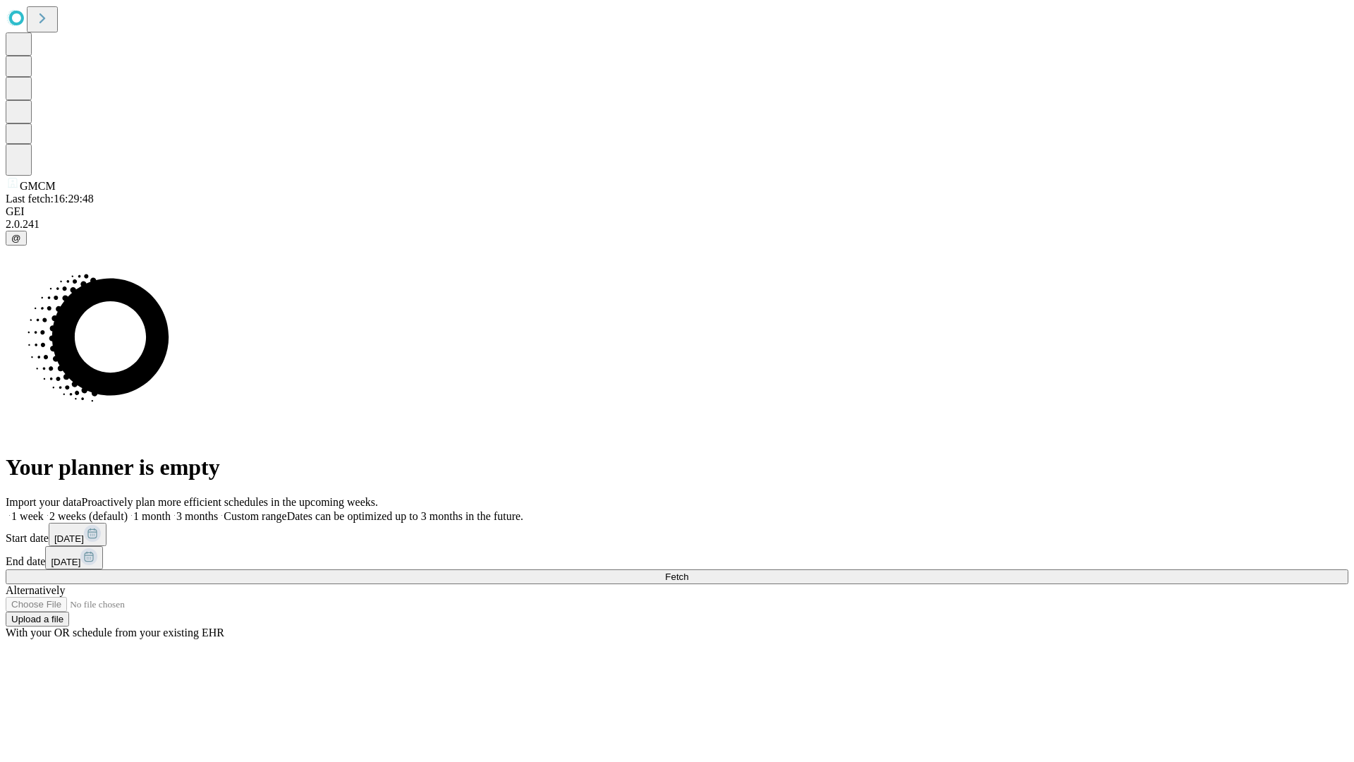 This screenshot has height=762, width=1354. Describe the element at coordinates (255, 516) in the screenshot. I see `span: Custom range` at that location.